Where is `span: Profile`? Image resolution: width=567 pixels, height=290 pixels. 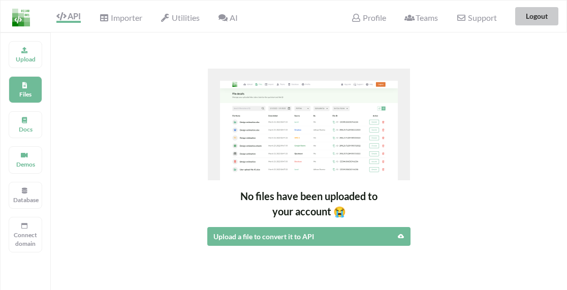
span: Profile is located at coordinates (368, 17).